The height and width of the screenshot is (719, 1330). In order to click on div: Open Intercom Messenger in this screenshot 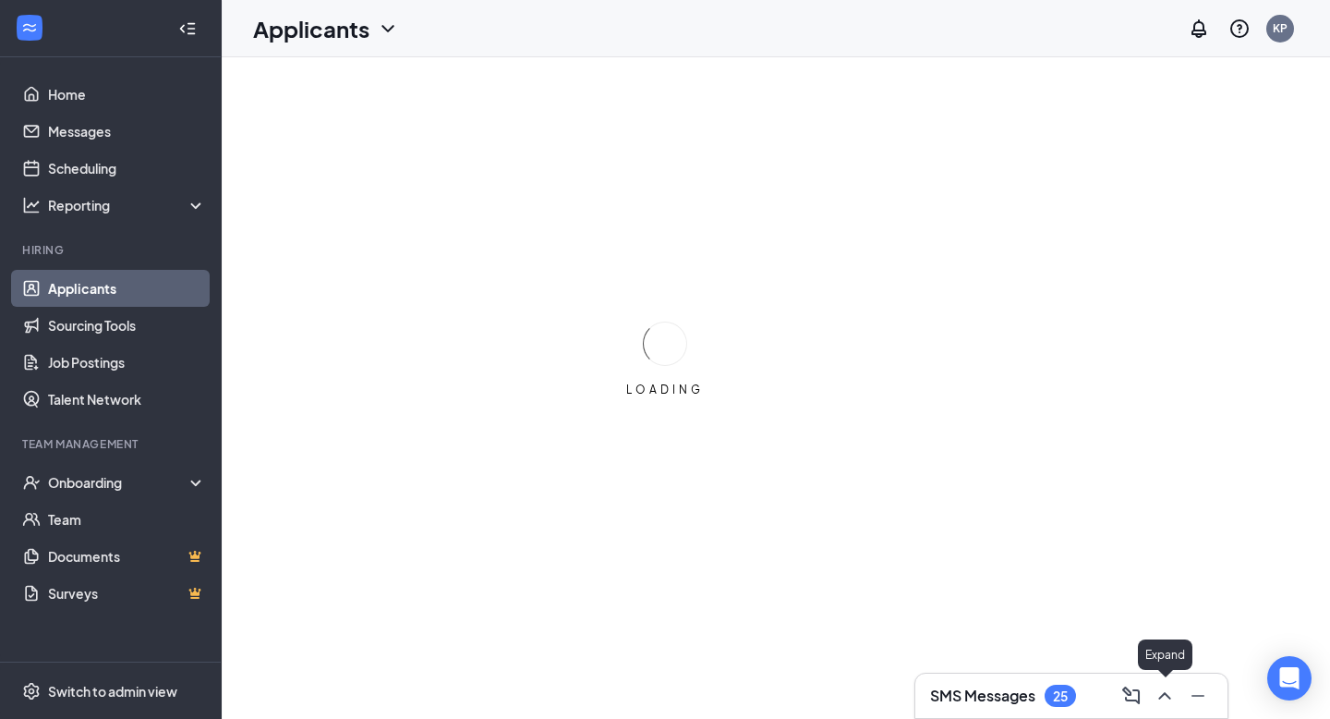, I will do `click(1290, 678)`.